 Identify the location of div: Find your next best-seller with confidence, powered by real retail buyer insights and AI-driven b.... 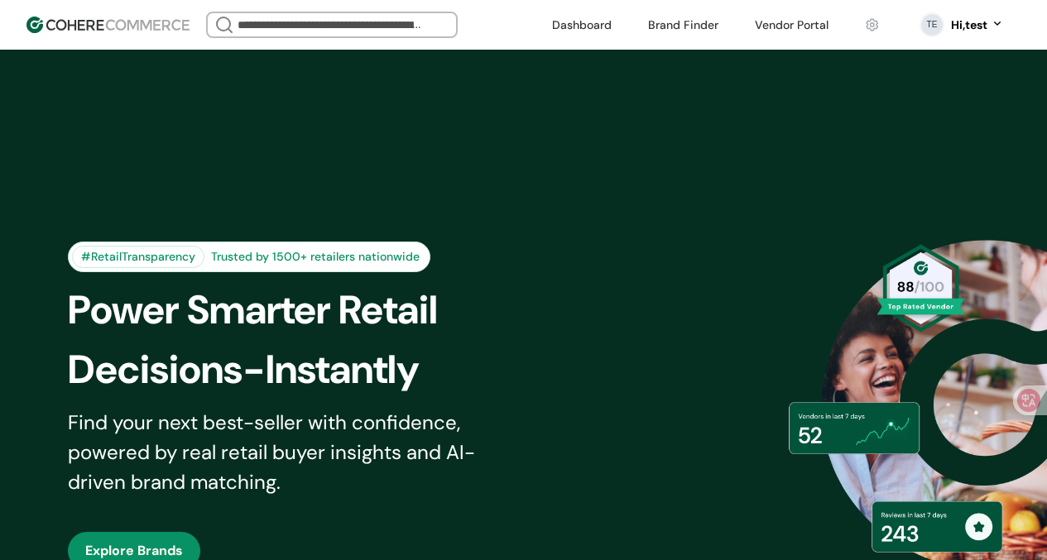
(294, 453).